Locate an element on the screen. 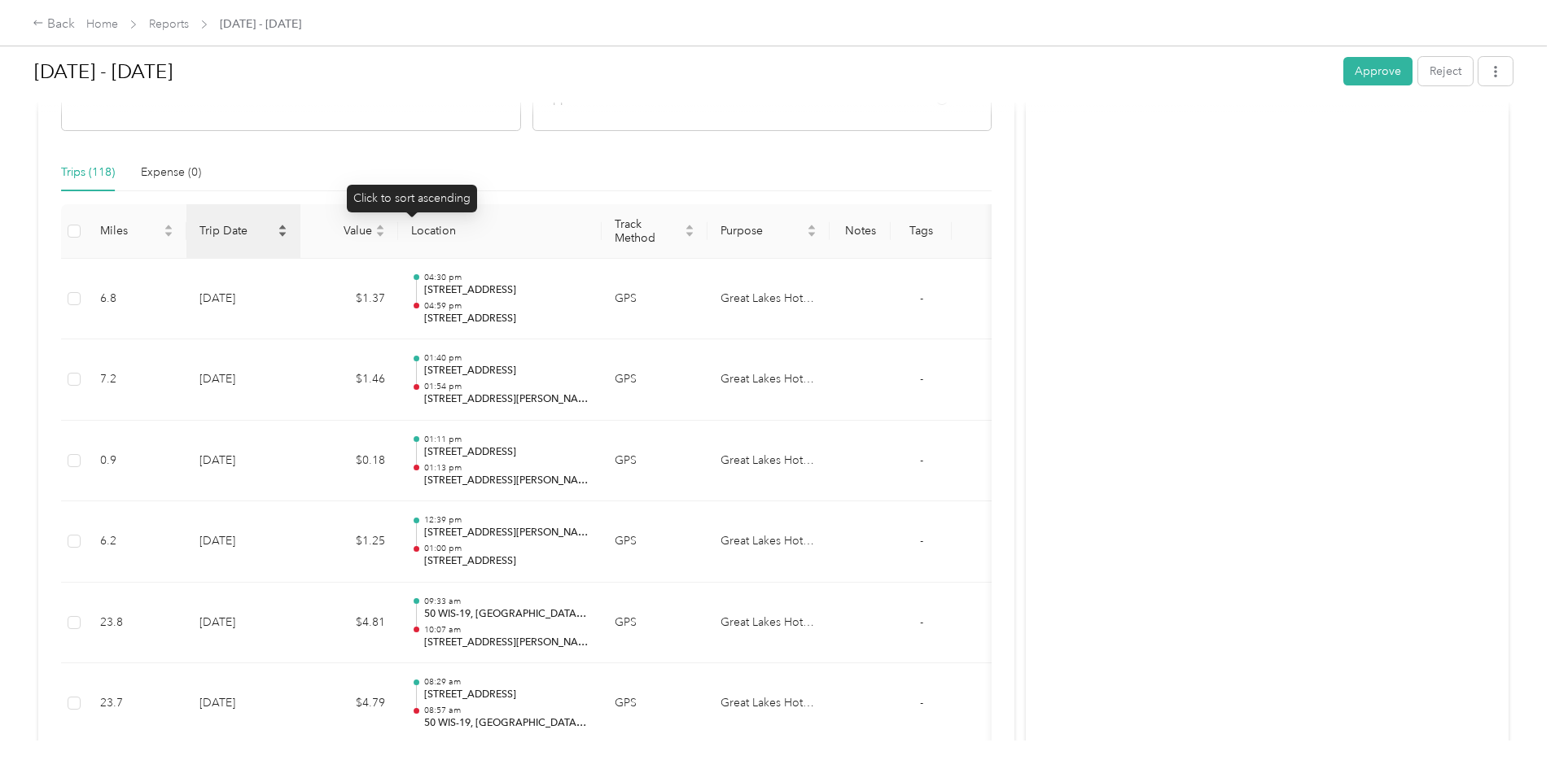 The height and width of the screenshot is (769, 1555). td: $1.46 is located at coordinates (349, 380).